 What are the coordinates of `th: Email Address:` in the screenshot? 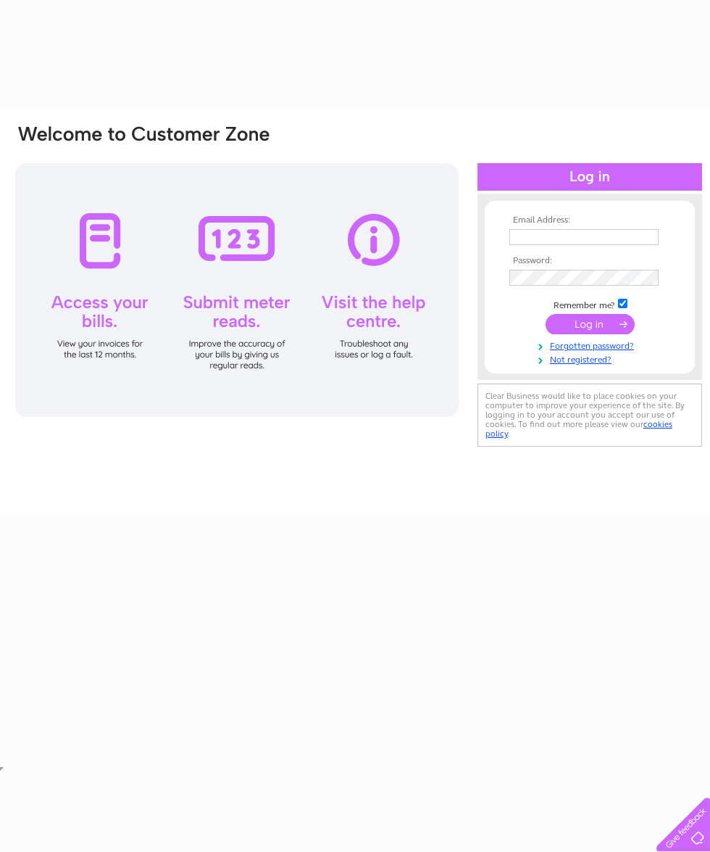 It's located at (590, 220).